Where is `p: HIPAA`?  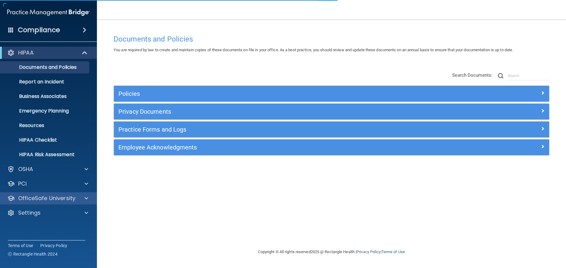 p: HIPAA is located at coordinates (26, 53).